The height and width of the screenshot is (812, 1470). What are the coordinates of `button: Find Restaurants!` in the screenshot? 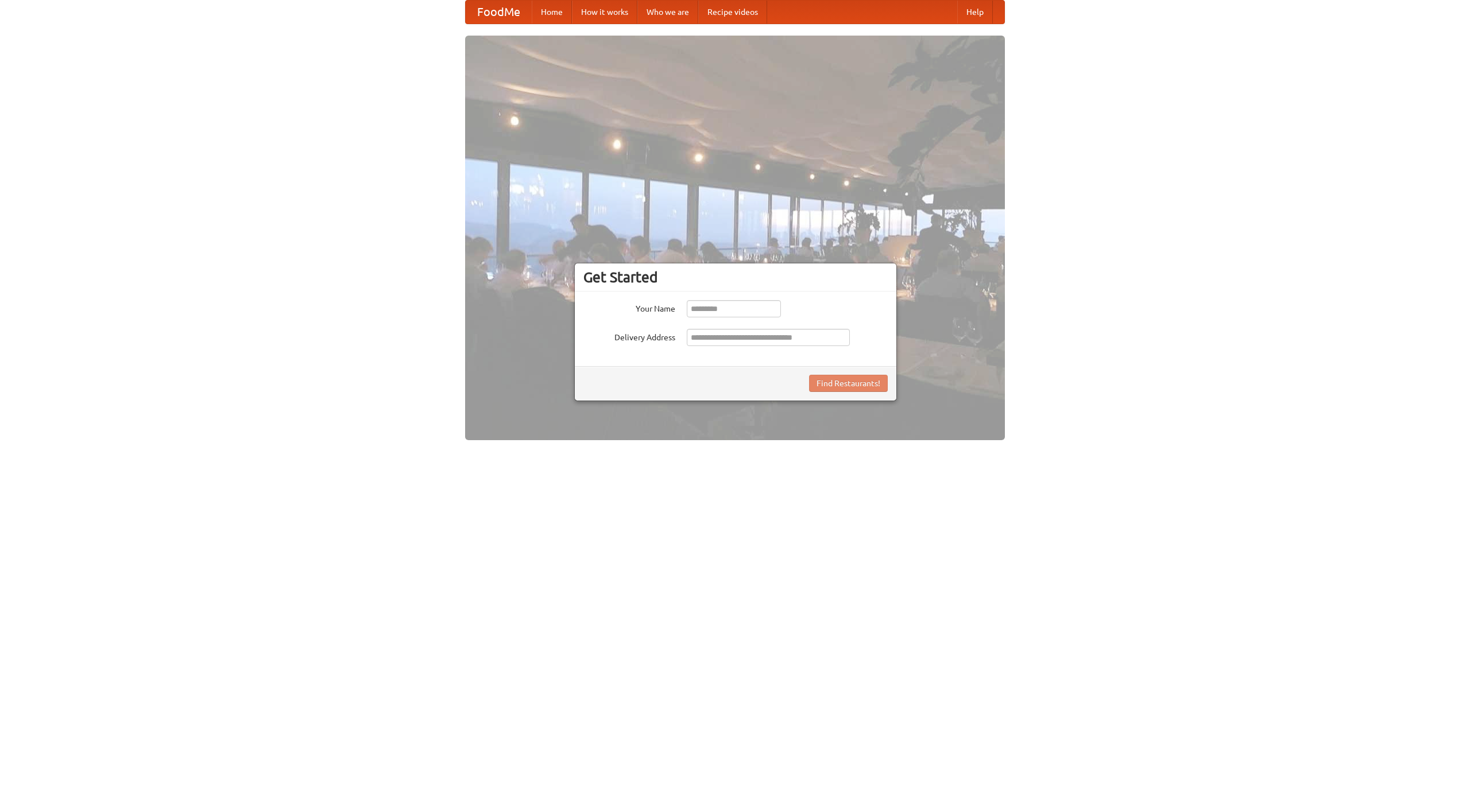 It's located at (848, 383).